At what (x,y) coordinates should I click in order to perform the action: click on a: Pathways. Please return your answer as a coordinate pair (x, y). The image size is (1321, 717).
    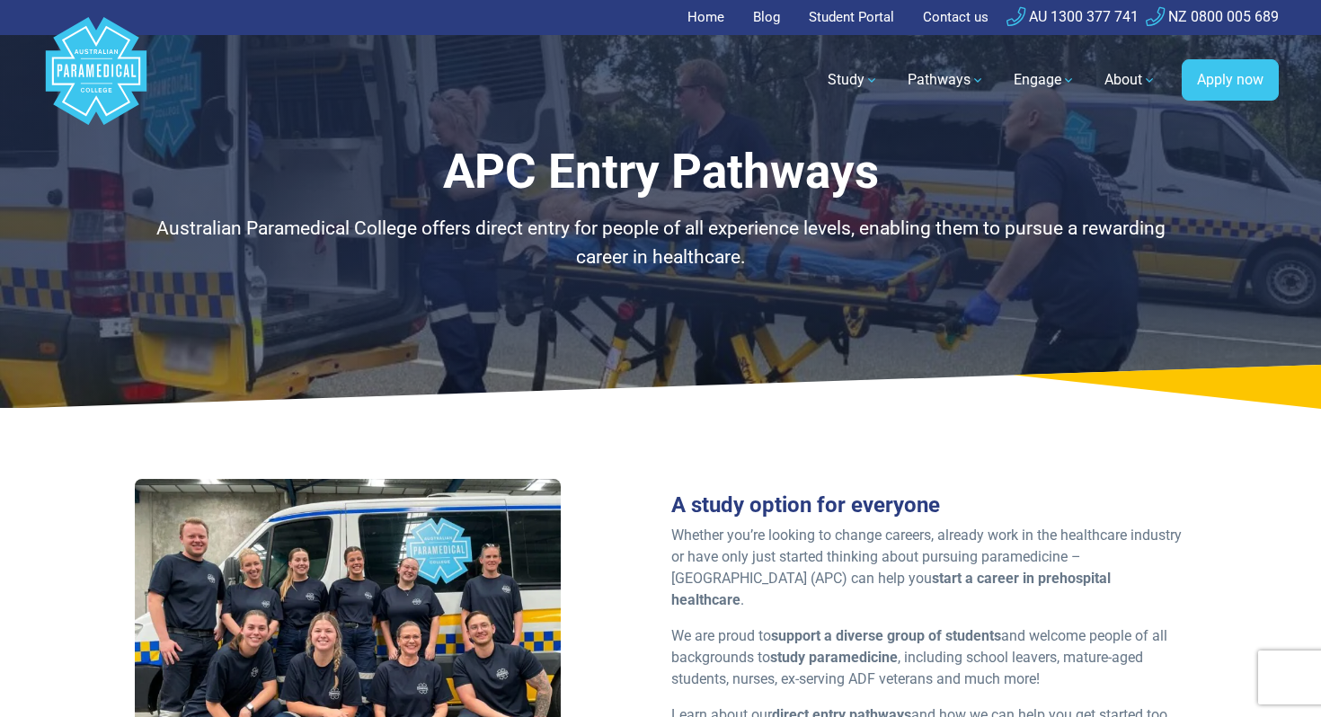
    Looking at the image, I should click on (946, 80).